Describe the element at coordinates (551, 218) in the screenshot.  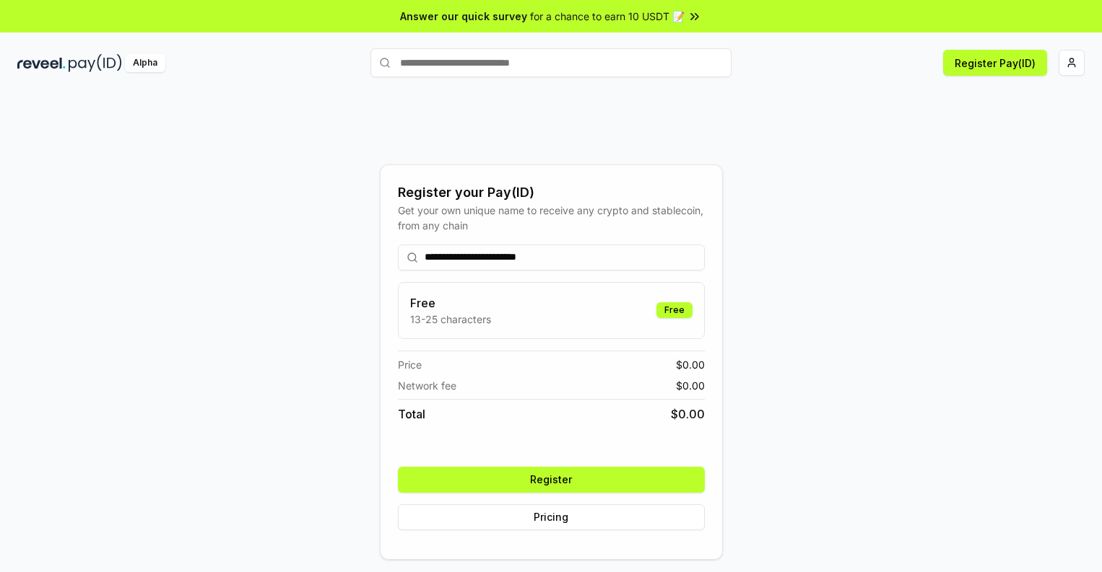
I see `div: Get your own unique name to receive any crypto and stablecoin, from any chain` at that location.